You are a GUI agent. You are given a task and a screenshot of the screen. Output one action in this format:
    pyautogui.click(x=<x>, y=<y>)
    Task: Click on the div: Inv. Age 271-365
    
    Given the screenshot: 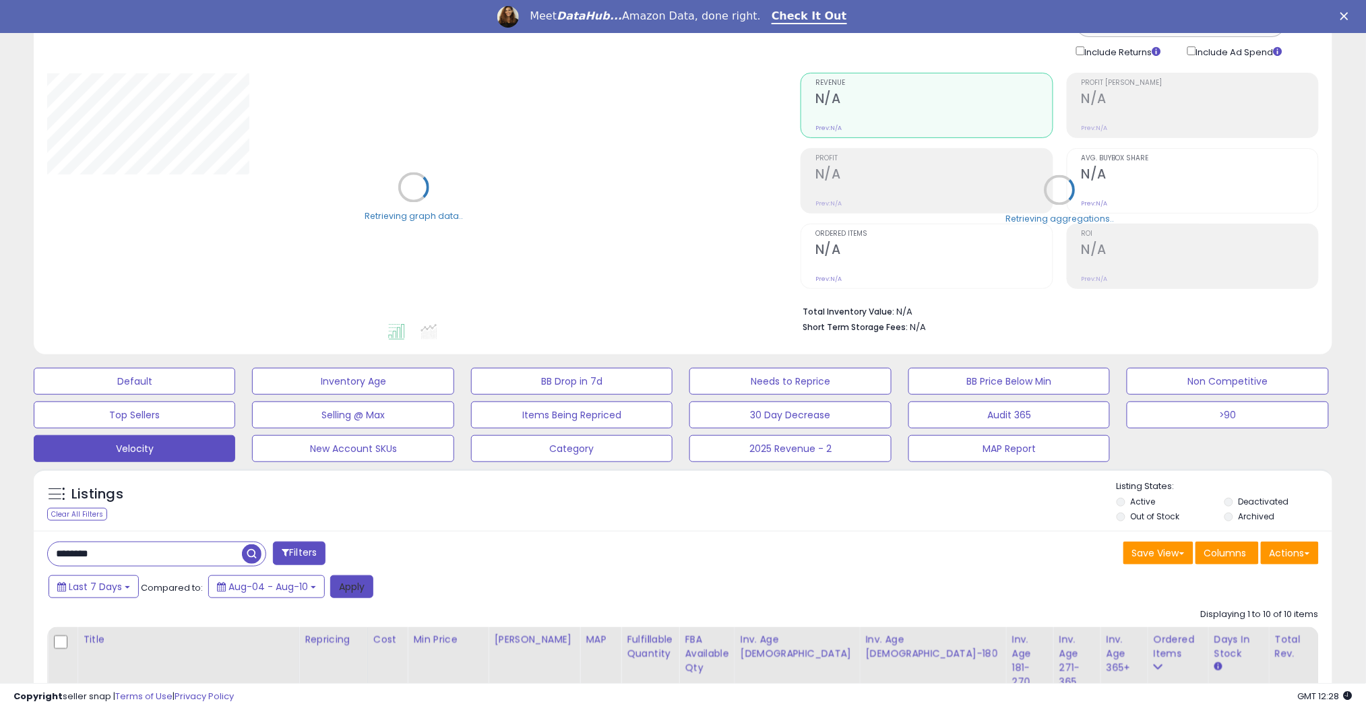 What is the action you would take?
    pyautogui.click(x=1077, y=661)
    